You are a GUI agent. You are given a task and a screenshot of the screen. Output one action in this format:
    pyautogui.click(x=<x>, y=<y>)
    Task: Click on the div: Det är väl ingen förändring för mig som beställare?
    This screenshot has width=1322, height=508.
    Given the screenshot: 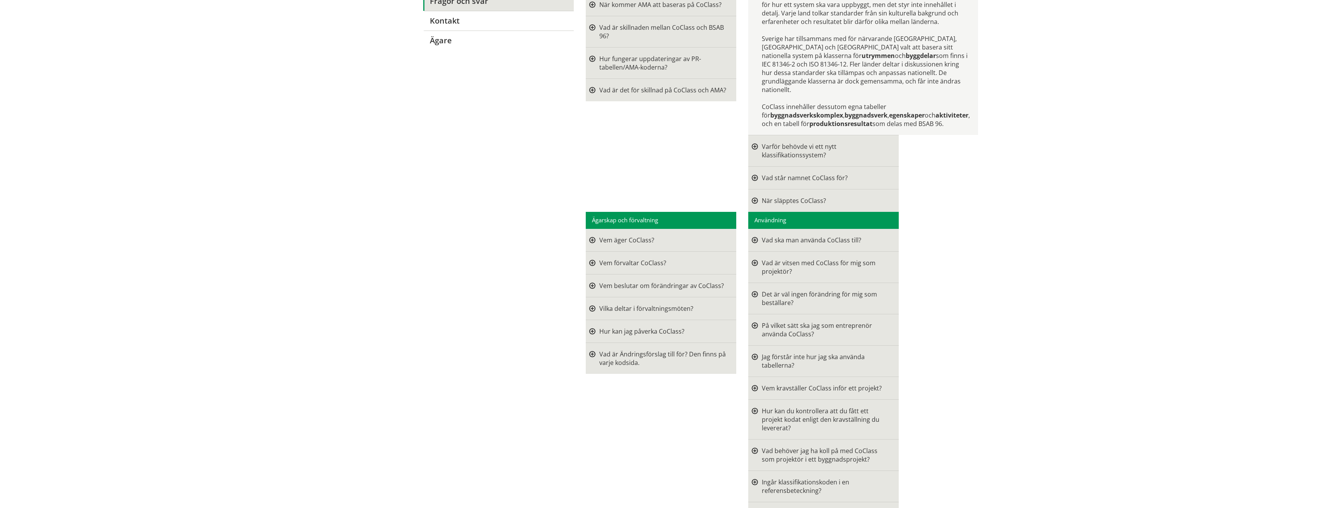 What is the action you would take?
    pyautogui.click(x=826, y=299)
    